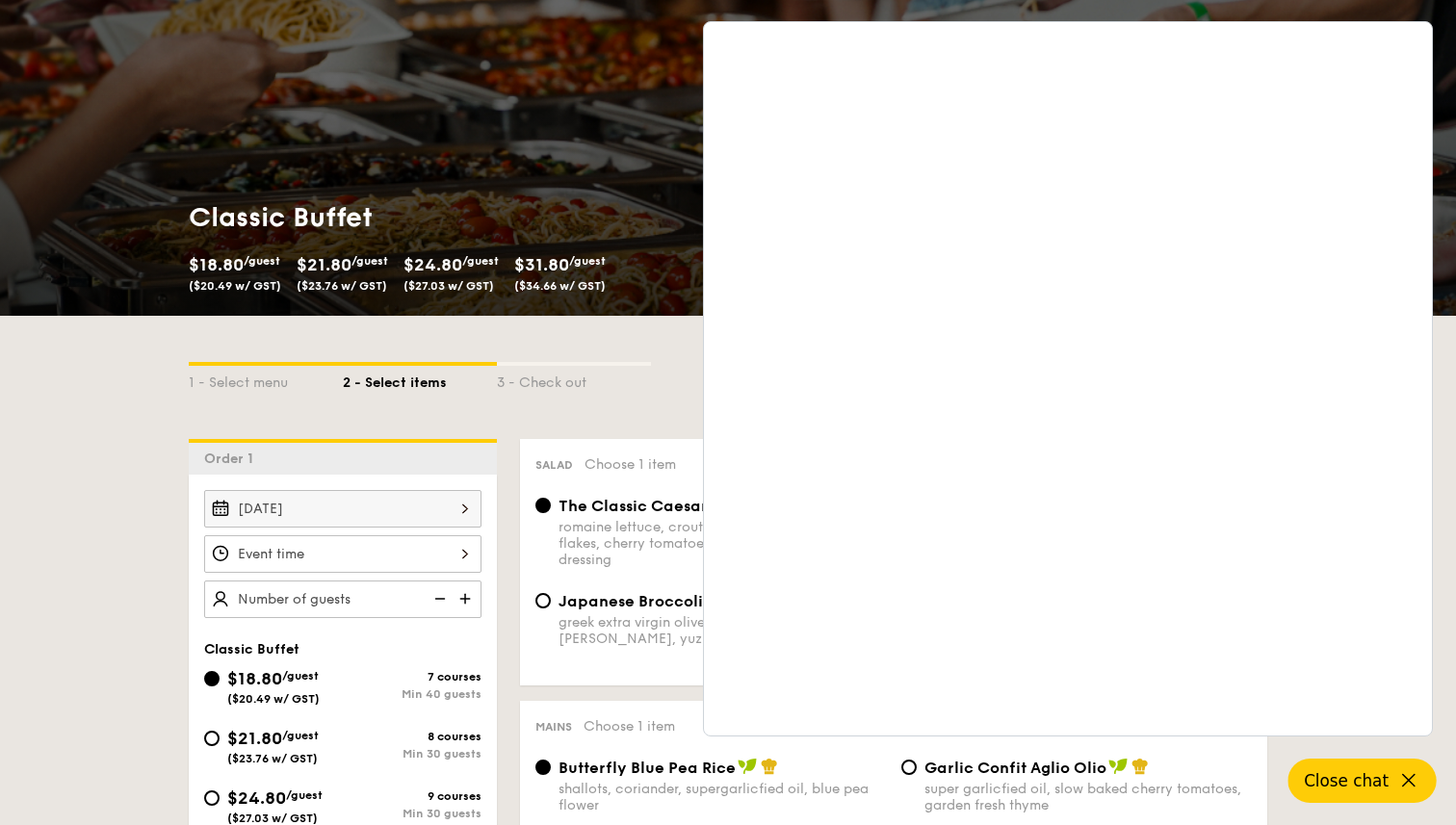 The width and height of the screenshot is (1456, 825). What do you see at coordinates (1363, 780) in the screenshot?
I see `button: Close chat` at bounding box center [1363, 780].